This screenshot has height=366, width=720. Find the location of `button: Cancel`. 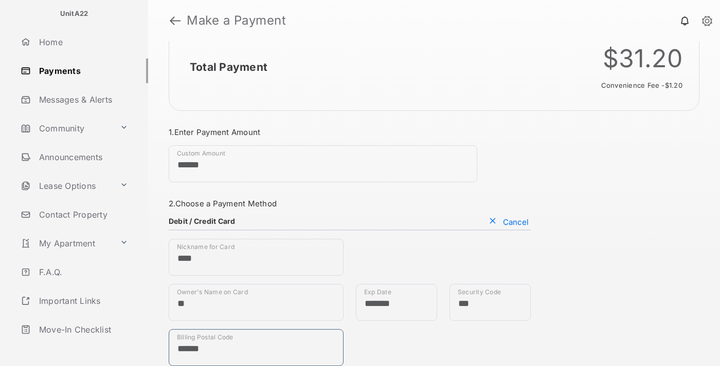

button: Cancel is located at coordinates (508, 222).